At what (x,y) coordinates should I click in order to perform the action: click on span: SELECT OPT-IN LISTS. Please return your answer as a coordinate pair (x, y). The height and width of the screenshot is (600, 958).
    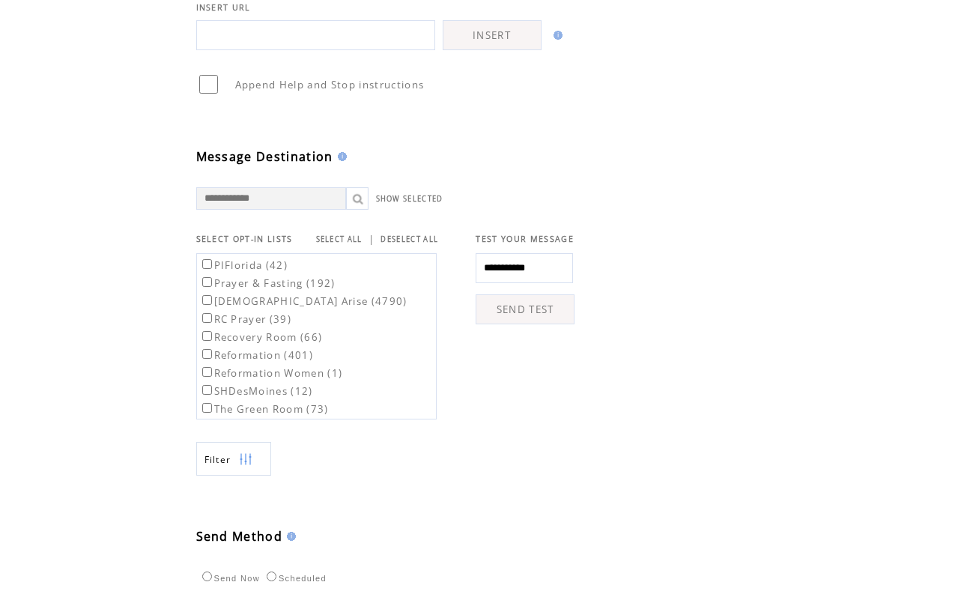
    Looking at the image, I should click on (244, 239).